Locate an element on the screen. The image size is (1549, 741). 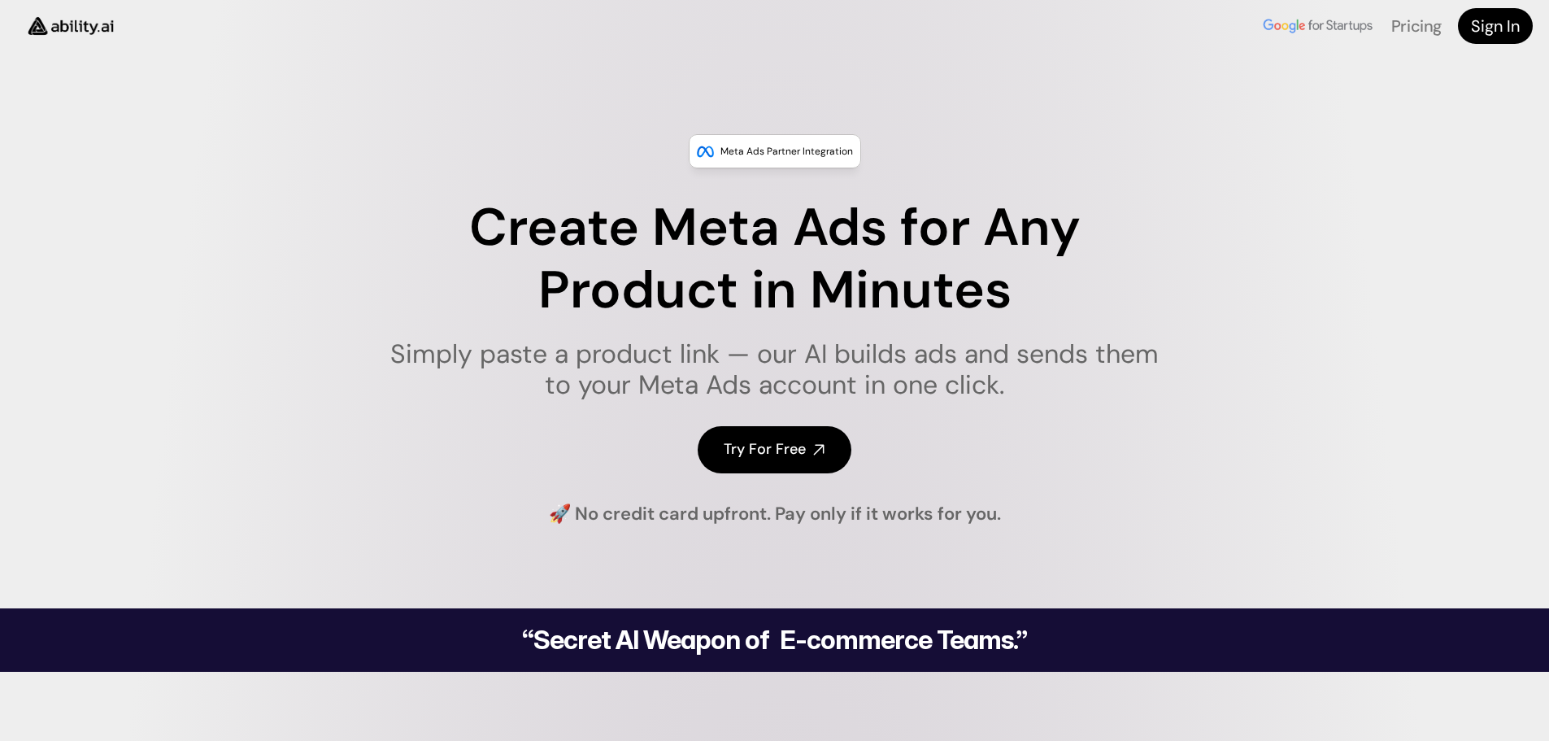
h1: Create Meta Ads for Any Product in Minutes is located at coordinates (774, 259).